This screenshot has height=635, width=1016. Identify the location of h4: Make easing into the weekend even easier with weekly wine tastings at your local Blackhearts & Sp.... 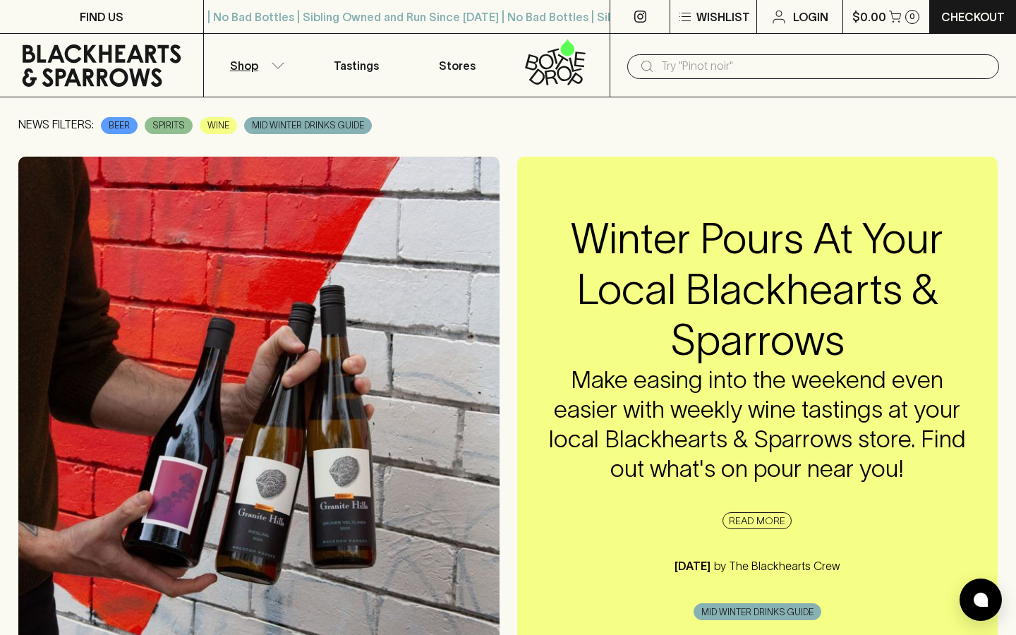
(758, 425).